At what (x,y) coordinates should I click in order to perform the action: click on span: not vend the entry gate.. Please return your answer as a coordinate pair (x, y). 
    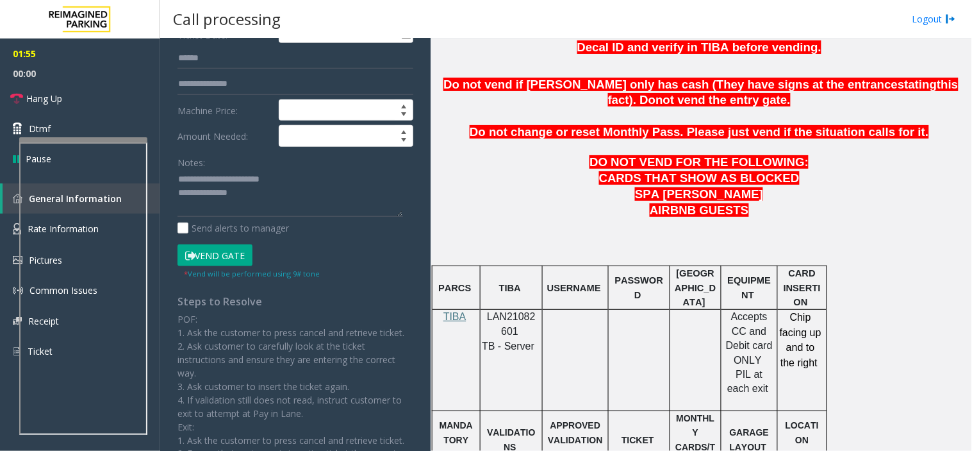
    Looking at the image, I should click on (724, 99).